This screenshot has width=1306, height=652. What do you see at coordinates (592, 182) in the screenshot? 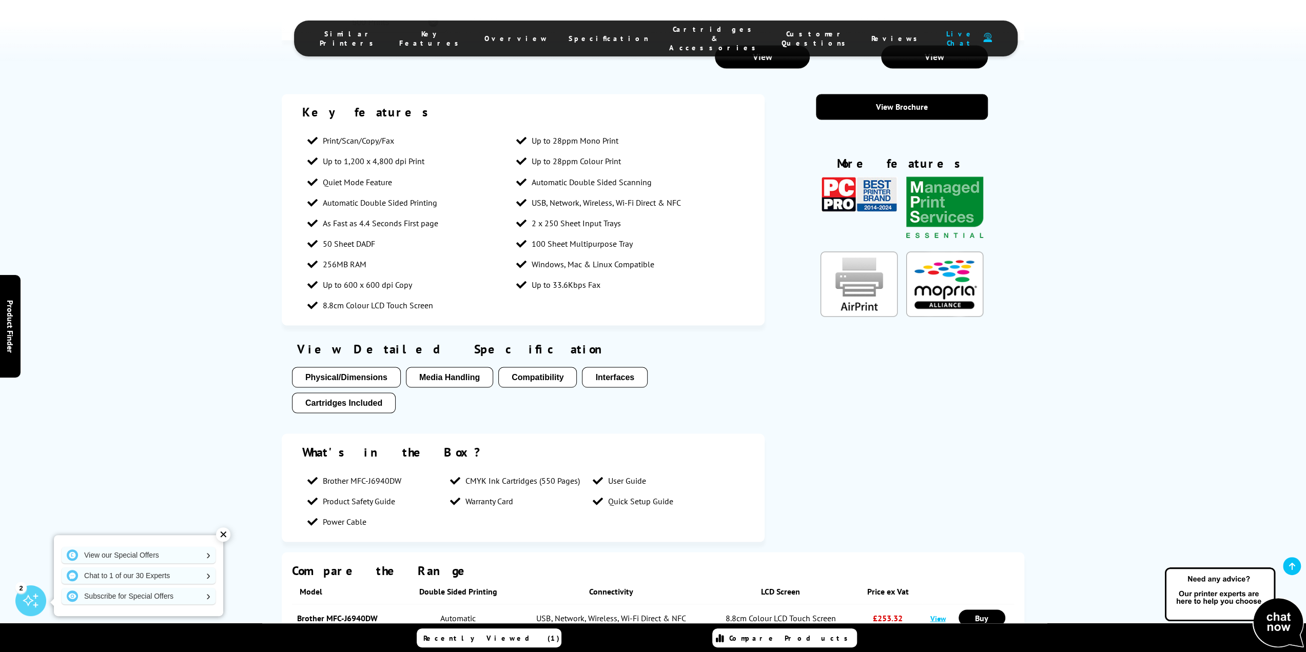
I see `span: Automatic Double Sided Scanning` at bounding box center [592, 182].